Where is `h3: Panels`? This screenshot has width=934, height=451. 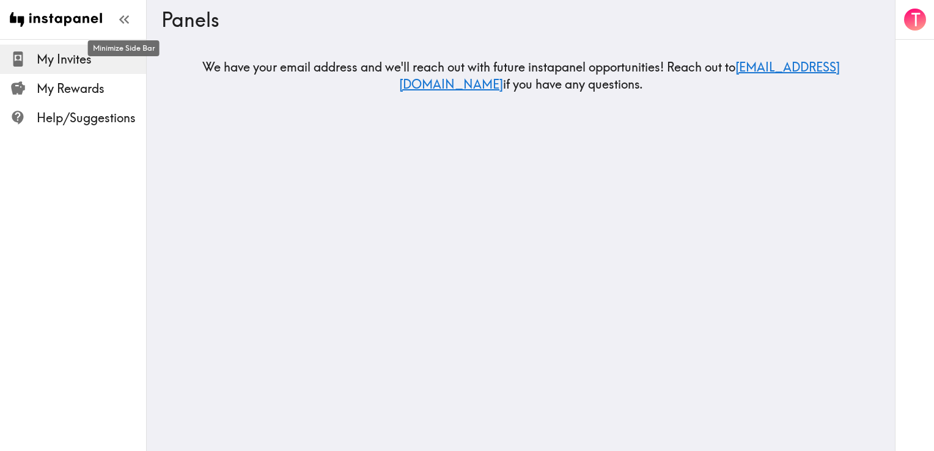 h3: Panels is located at coordinates (516, 20).